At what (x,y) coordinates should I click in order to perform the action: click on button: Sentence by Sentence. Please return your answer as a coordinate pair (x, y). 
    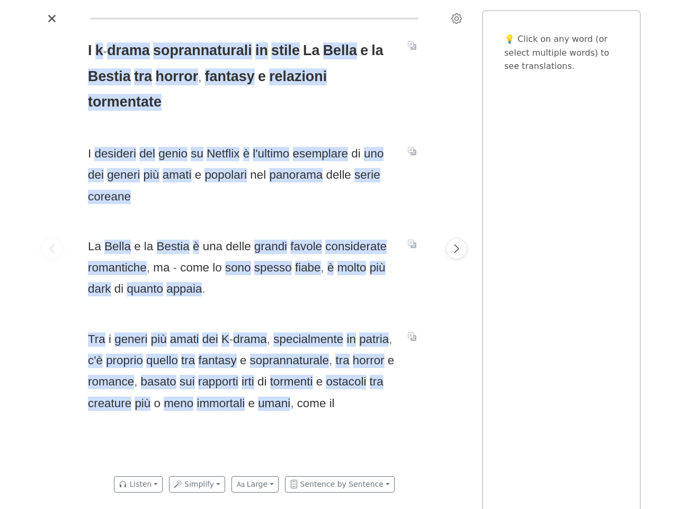
    Looking at the image, I should click on (340, 484).